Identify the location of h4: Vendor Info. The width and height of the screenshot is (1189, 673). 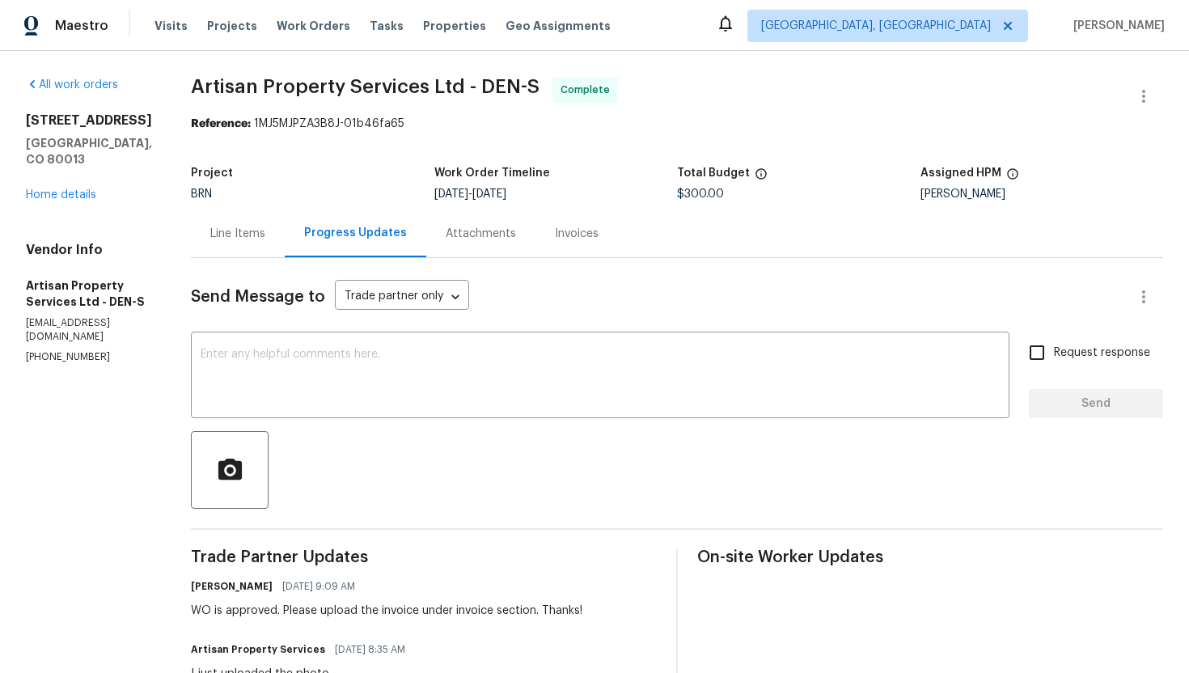
(89, 250).